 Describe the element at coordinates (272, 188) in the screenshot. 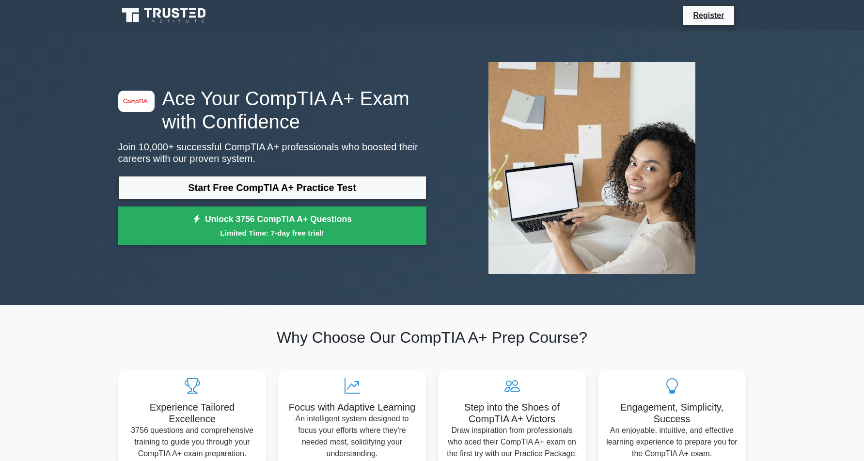

I see `a: Start Free CompTIA A+ Practice Test` at that location.